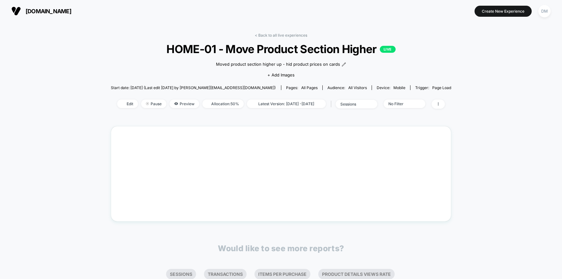 The width and height of the screenshot is (562, 279). I want to click on span: all pages, so click(309, 87).